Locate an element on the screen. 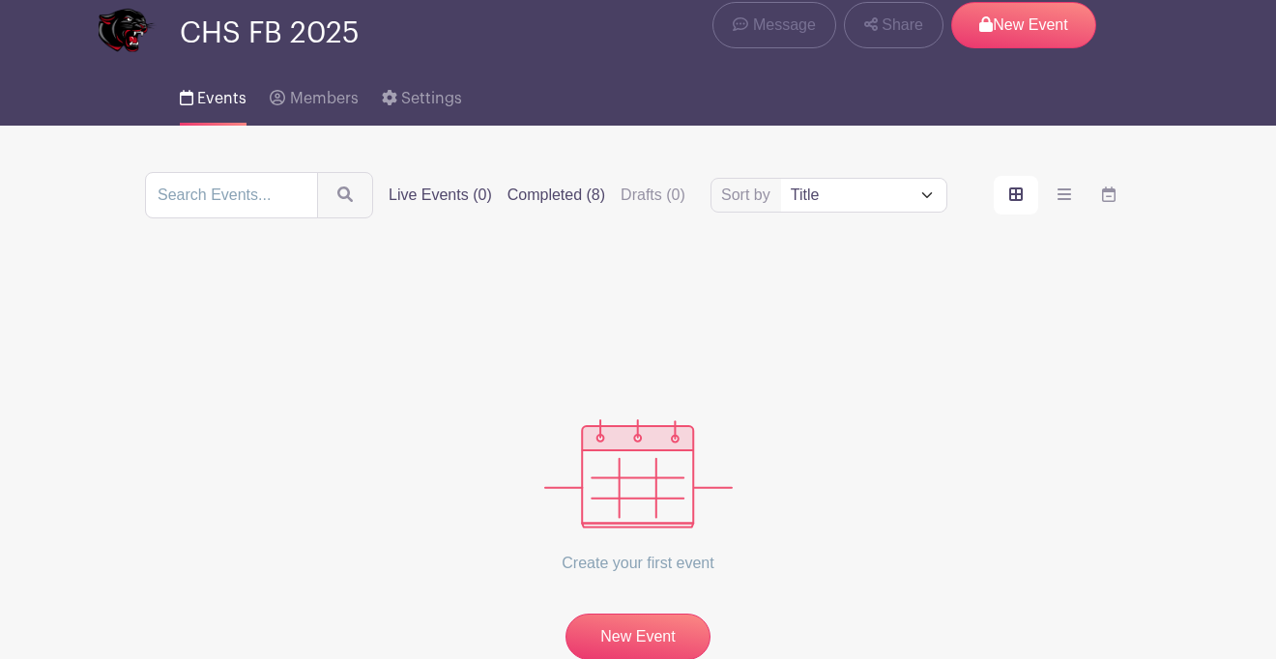  span: Settings is located at coordinates (431, 99).